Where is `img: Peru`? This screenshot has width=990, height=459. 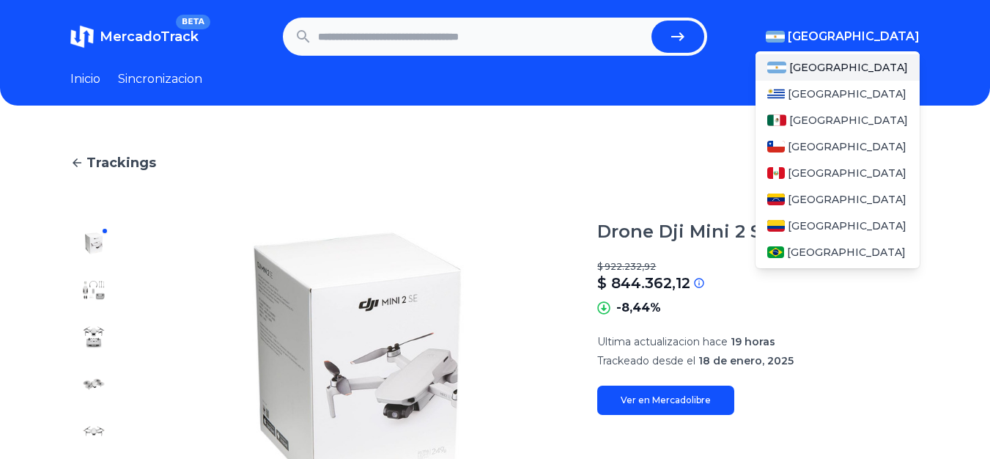
img: Peru is located at coordinates (776, 173).